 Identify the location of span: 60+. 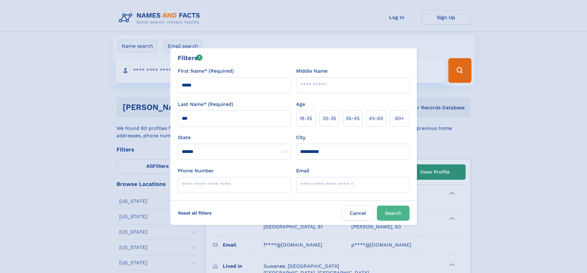
(400, 119).